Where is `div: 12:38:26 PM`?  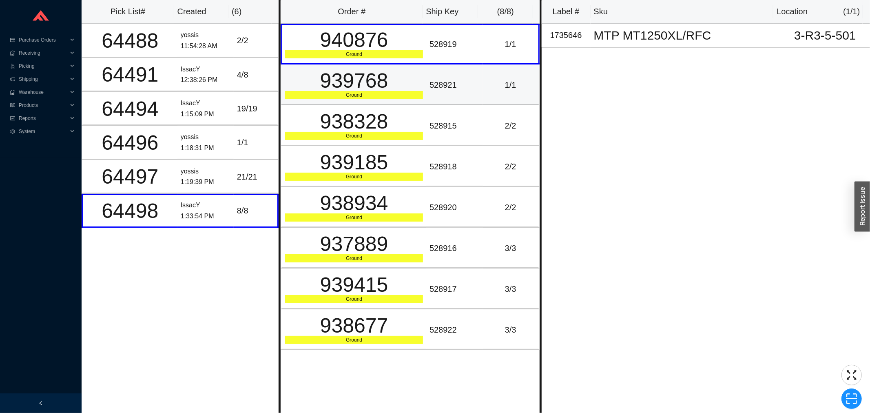
div: 12:38:26 PM is located at coordinates (205, 80).